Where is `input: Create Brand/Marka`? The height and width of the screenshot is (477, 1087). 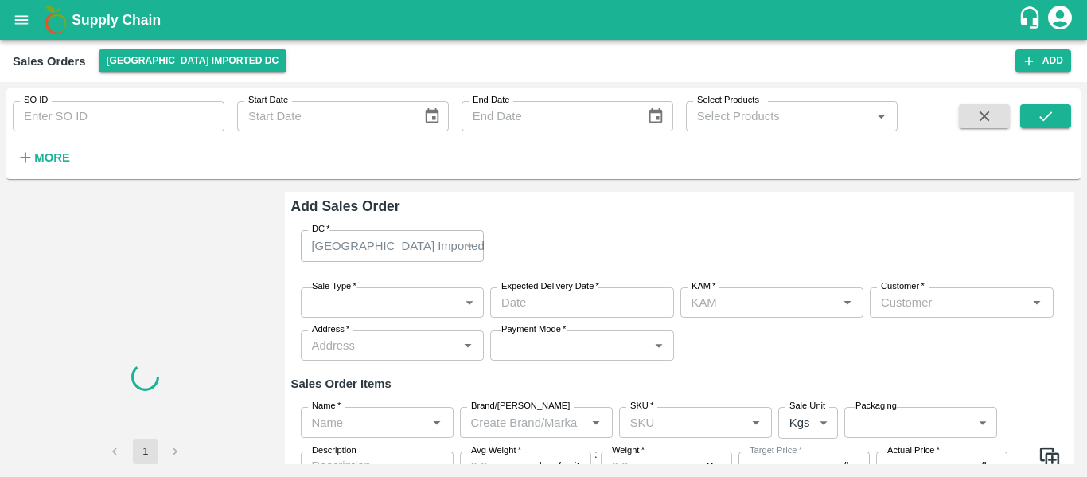
input: Create Brand/Marka is located at coordinates (523, 422).